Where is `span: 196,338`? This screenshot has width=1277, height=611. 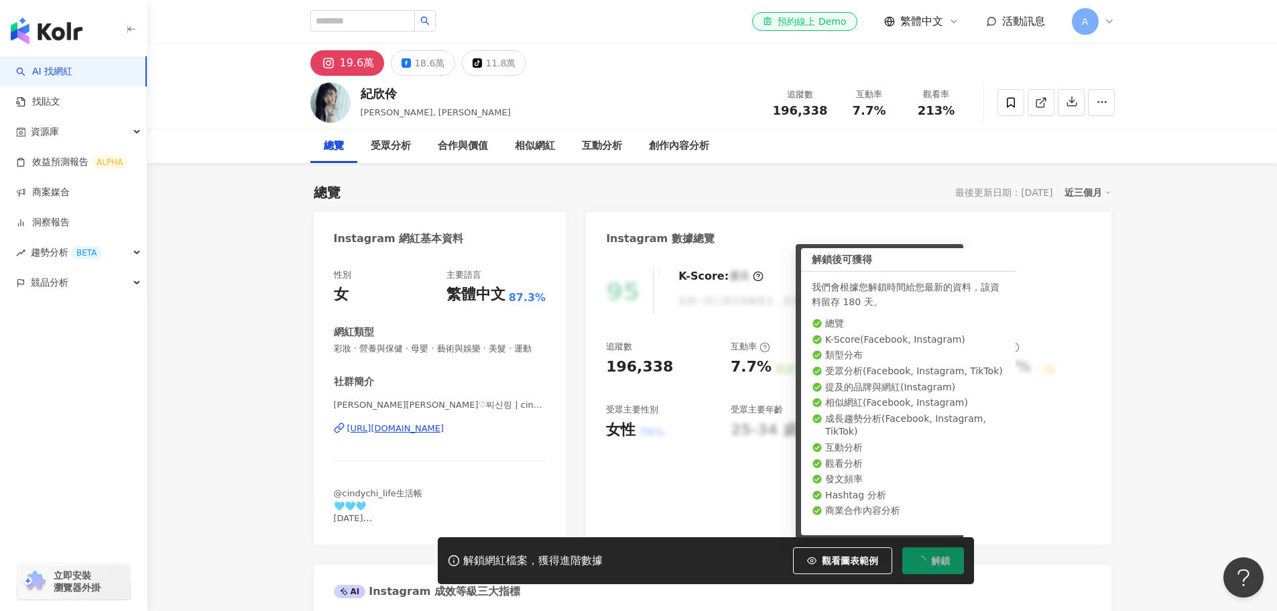
span: 196,338 is located at coordinates (800, 110).